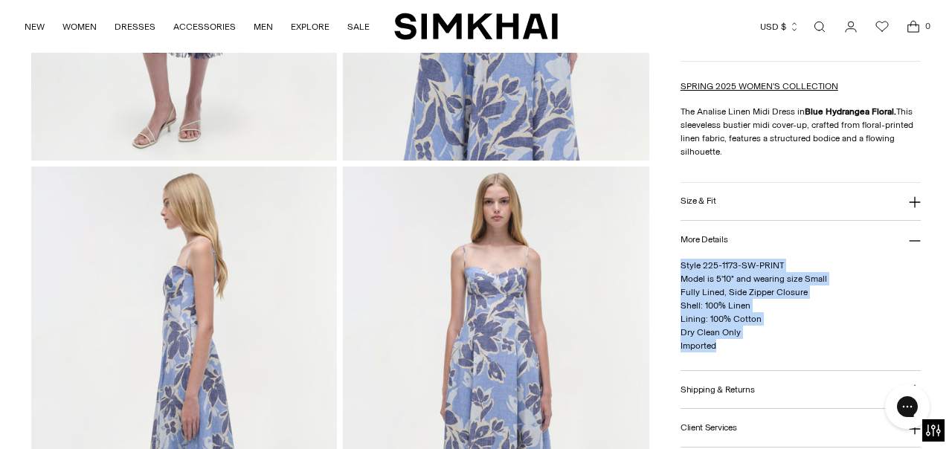 The width and height of the screenshot is (952, 449). I want to click on strong: Blue Hydrangea Floral., so click(850, 112).